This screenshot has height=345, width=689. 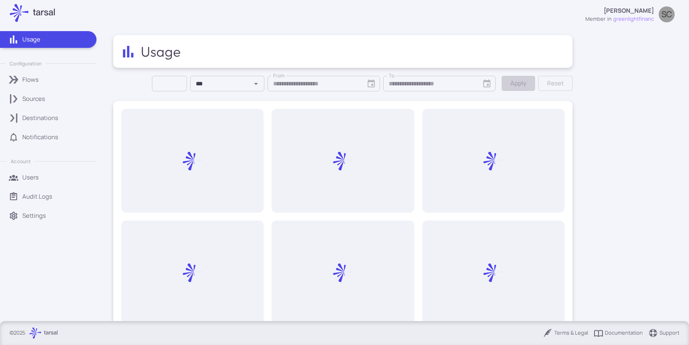 I want to click on p: Users, so click(x=30, y=177).